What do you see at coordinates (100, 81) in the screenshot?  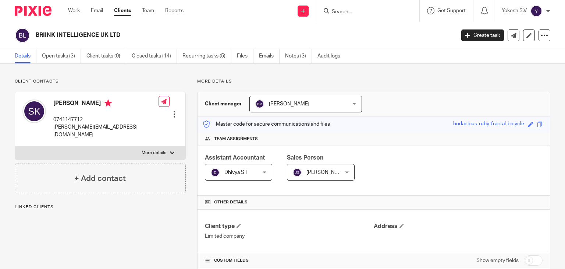 I see `p: Client contacts` at bounding box center [100, 81].